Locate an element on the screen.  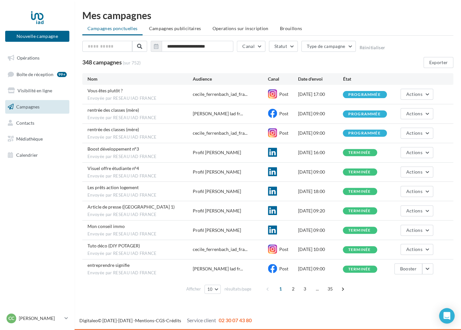
span: Campagnes is located at coordinates (28, 107).